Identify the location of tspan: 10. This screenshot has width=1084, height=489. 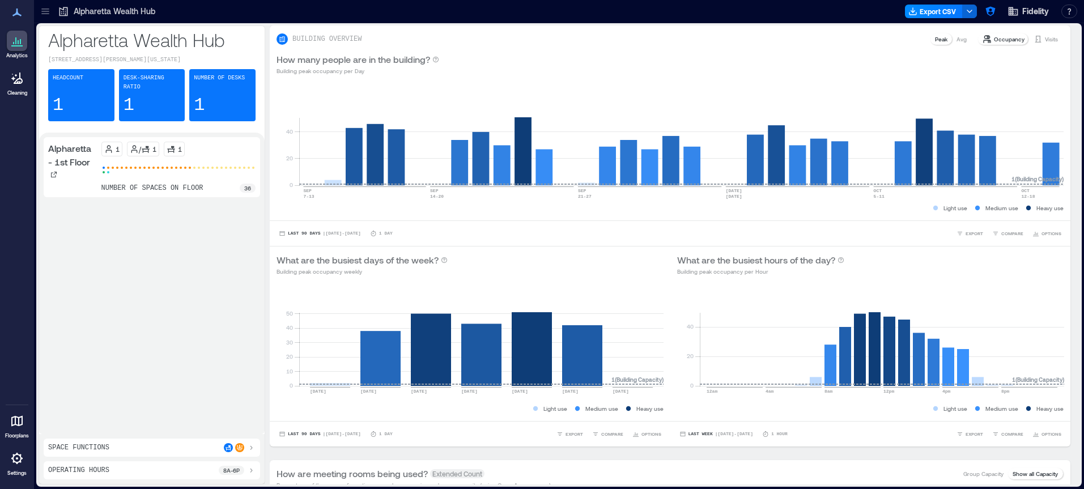
(290, 371).